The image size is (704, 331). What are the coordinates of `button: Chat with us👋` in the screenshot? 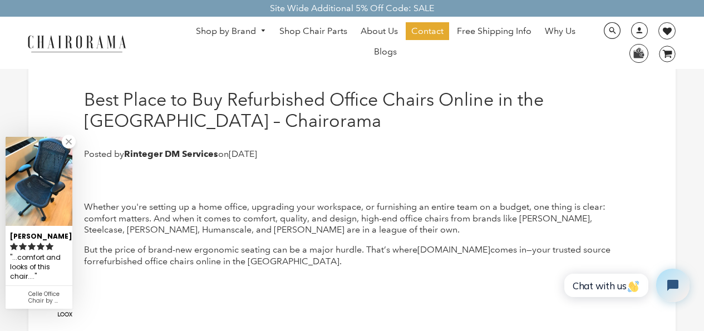 It's located at (54, 26).